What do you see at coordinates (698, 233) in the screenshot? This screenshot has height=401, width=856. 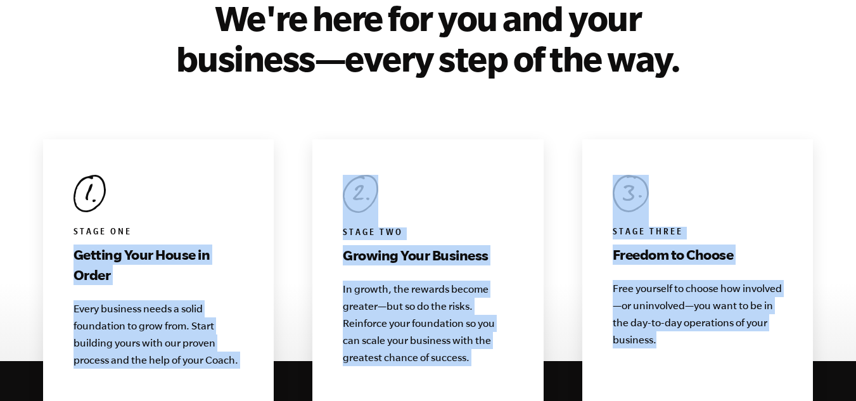 I see `h6: Stage Three` at bounding box center [698, 233].